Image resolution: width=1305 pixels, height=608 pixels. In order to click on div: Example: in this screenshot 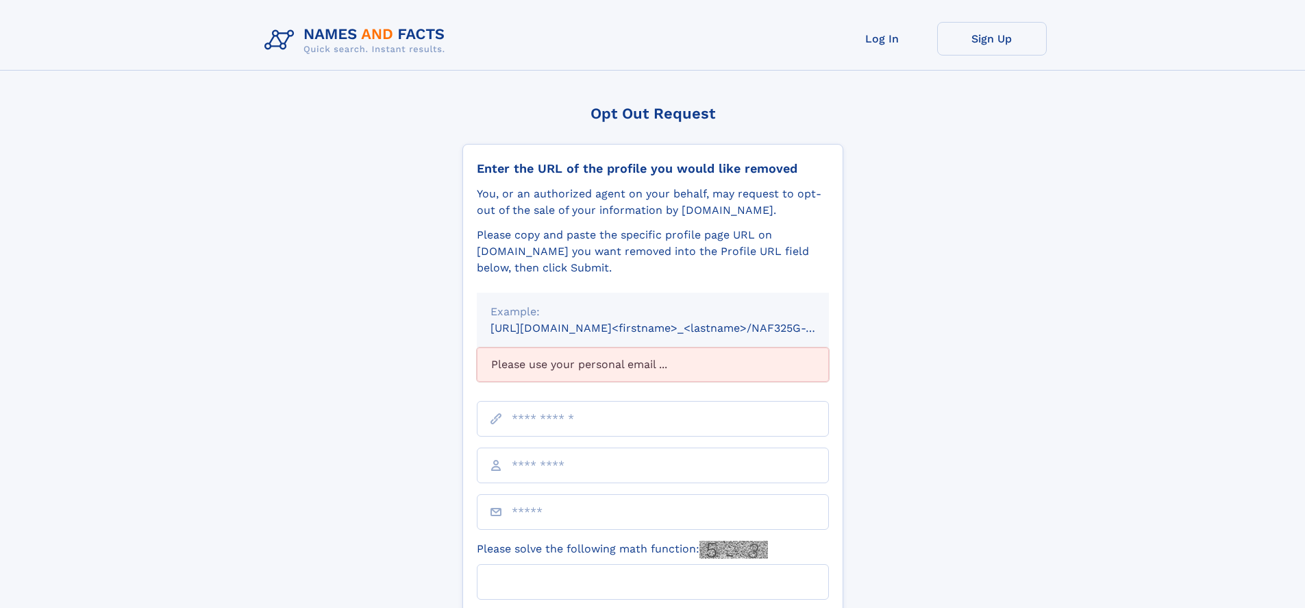, I will do `click(653, 312)`.